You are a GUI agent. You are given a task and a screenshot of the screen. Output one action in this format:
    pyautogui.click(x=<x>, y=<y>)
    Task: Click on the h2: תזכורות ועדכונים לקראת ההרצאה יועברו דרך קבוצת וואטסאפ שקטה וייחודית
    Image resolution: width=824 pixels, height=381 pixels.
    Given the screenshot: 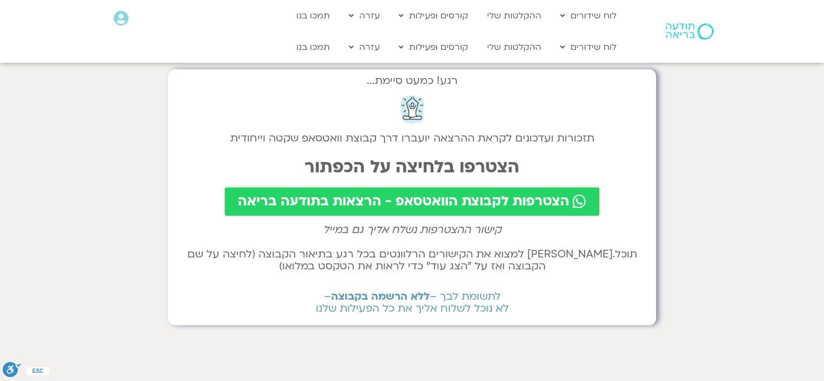 What is the action you would take?
    pyautogui.click(x=412, y=138)
    